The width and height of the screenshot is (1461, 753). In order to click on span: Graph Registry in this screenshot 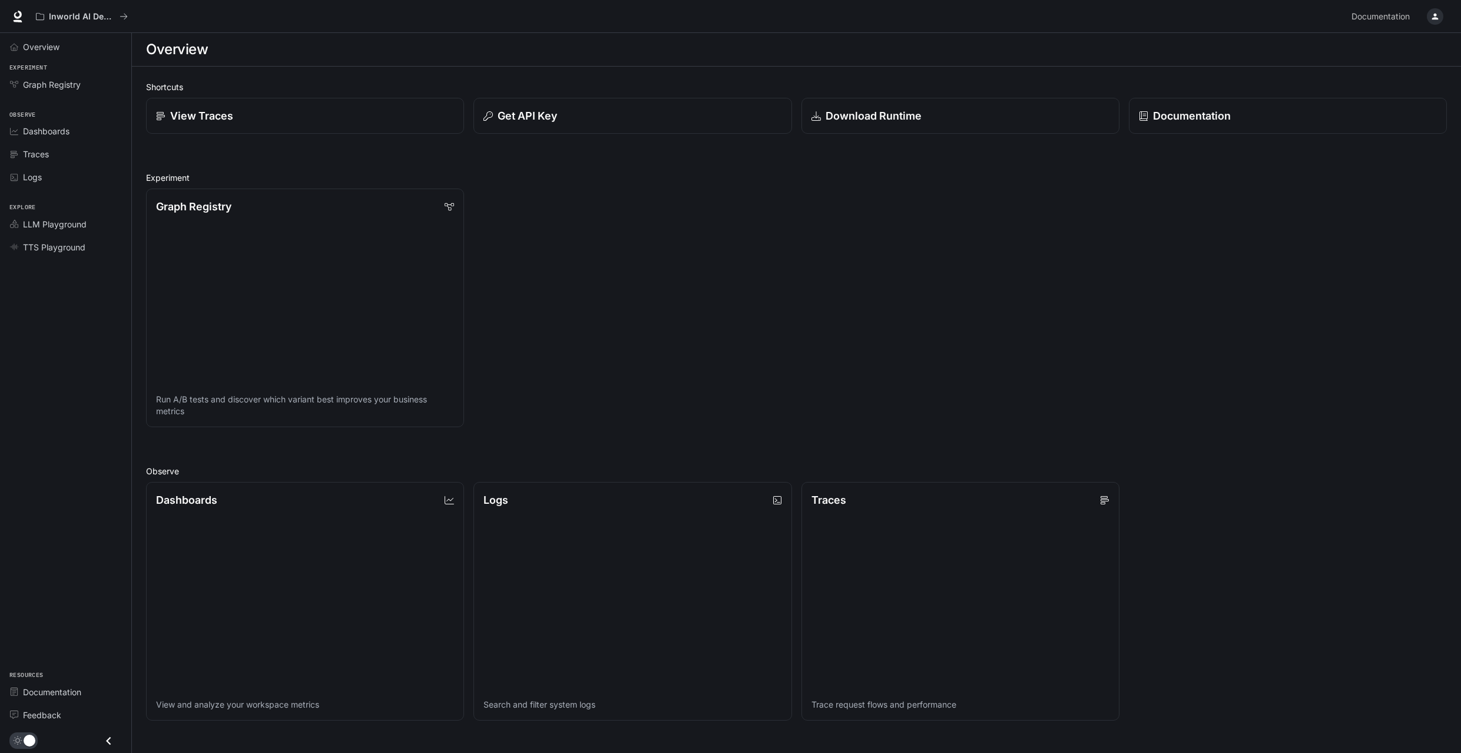, I will do `click(52, 84)`.